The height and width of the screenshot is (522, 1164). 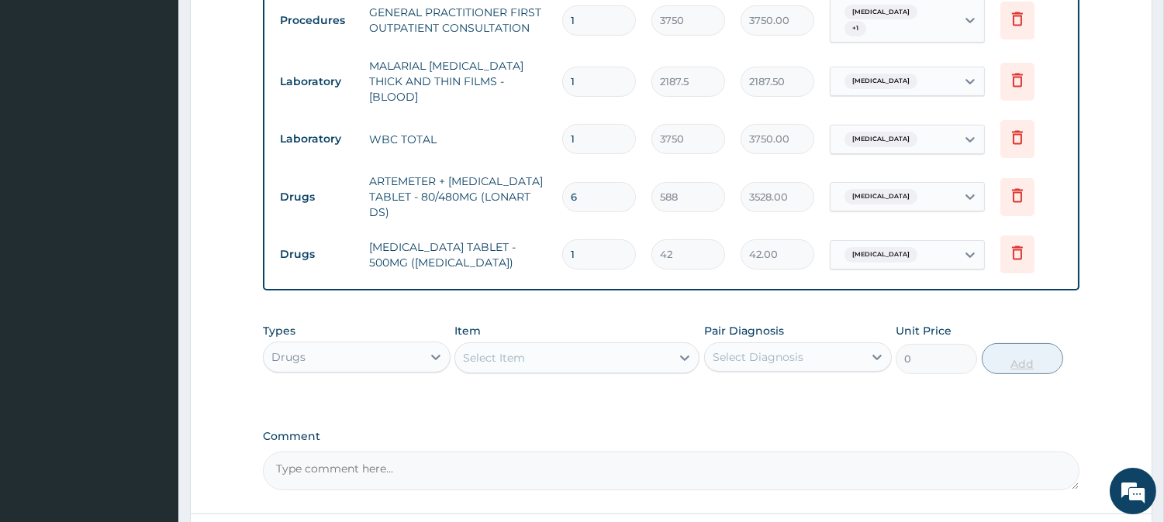 I want to click on button: Add, so click(x=1022, y=359).